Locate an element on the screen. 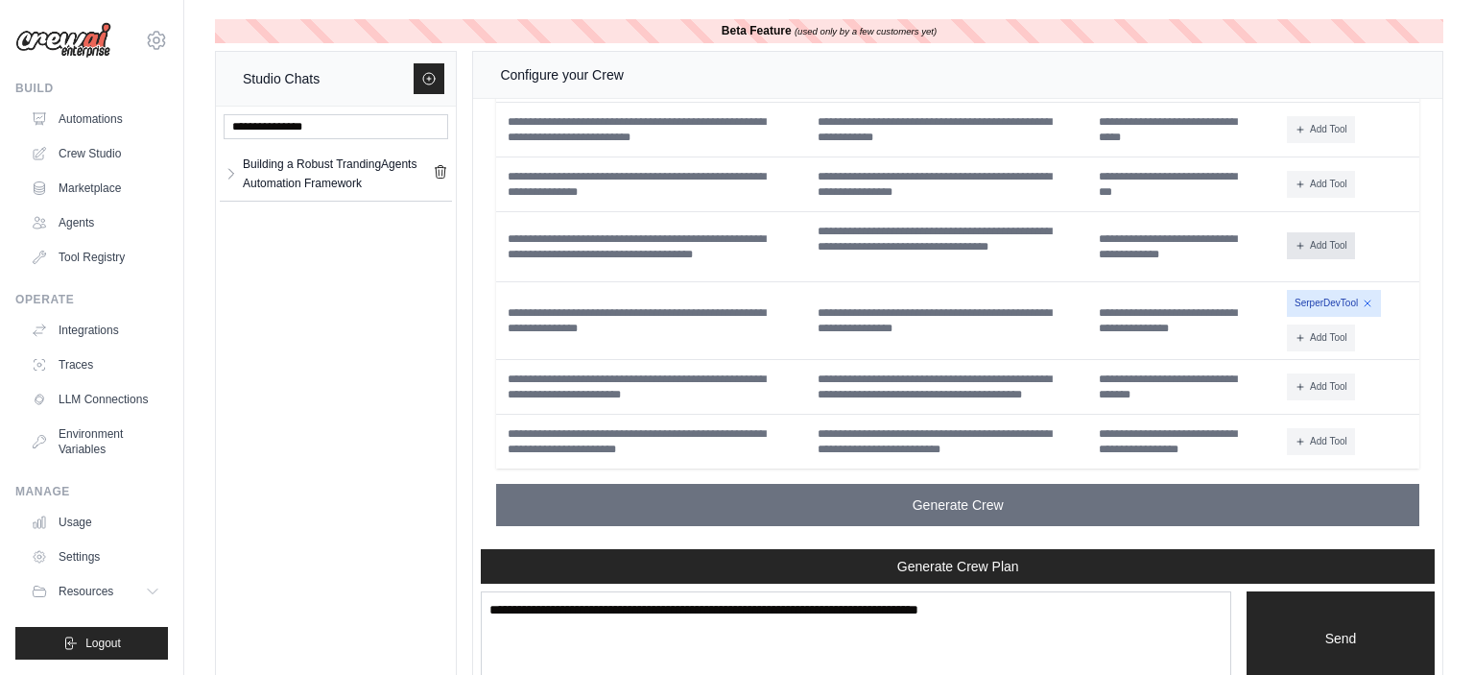  div: Build is located at coordinates (91, 88).